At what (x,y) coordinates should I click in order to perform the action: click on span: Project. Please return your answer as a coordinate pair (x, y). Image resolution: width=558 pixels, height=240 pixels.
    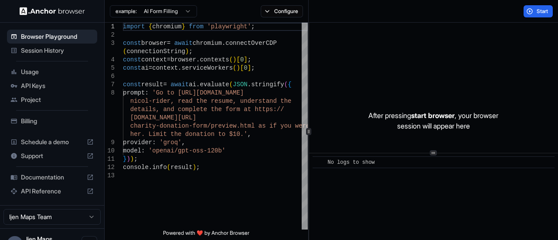
    Looking at the image, I should click on (57, 100).